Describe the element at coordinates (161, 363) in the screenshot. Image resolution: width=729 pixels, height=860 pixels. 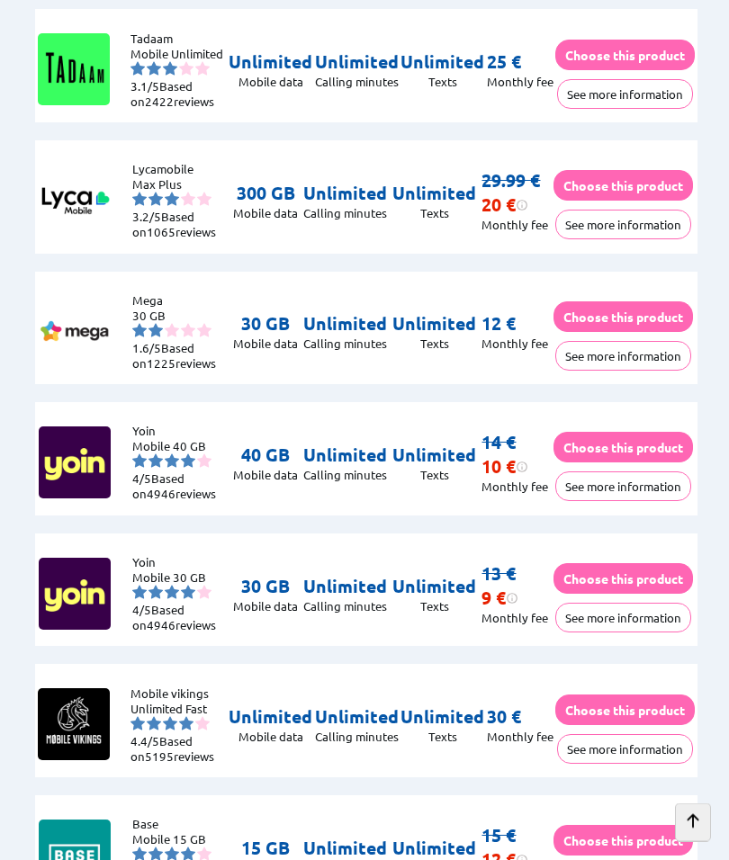
I see `span: 1225` at that location.